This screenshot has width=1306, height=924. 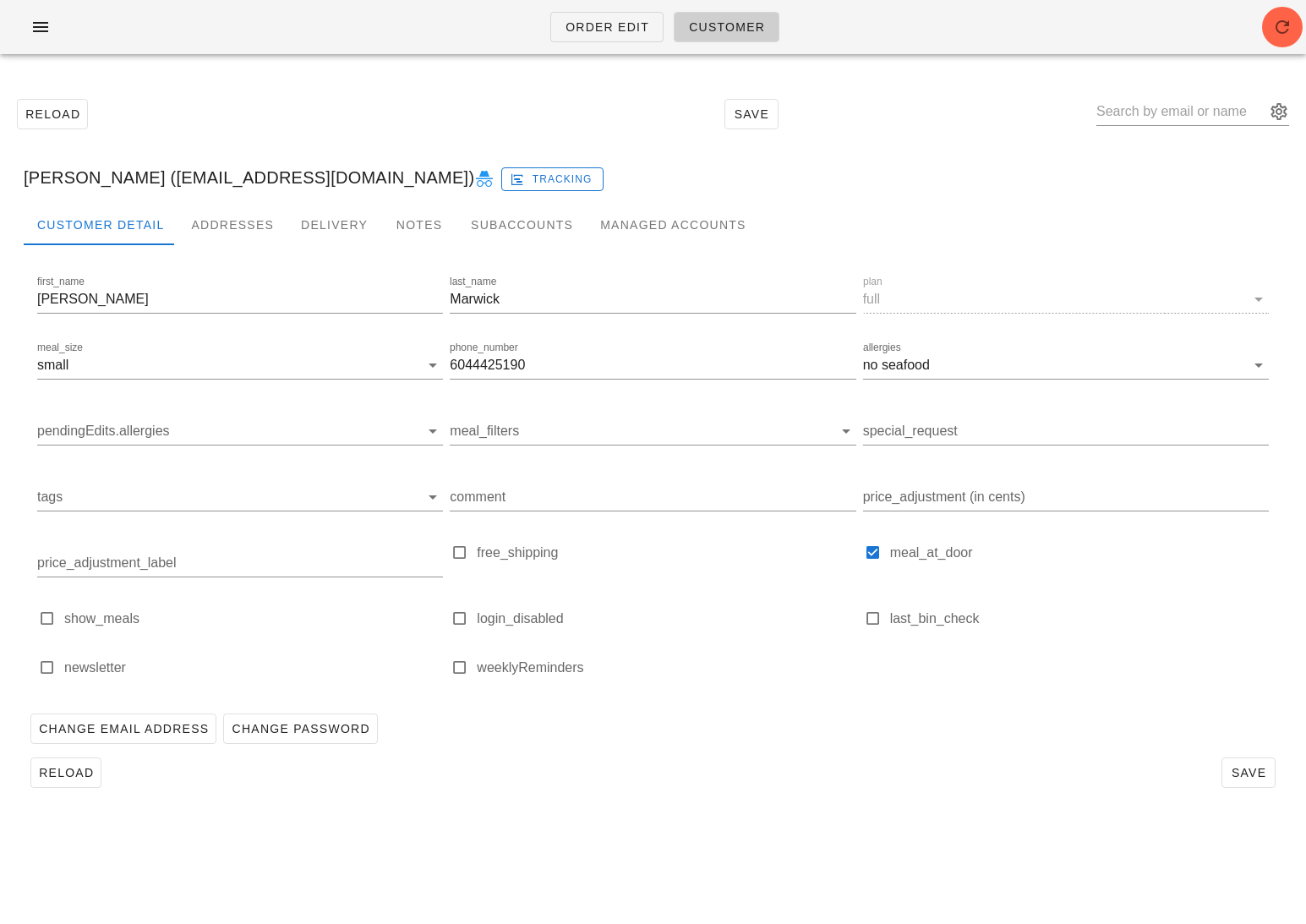 What do you see at coordinates (254, 667) in the screenshot?
I see `label: newsletter` at bounding box center [254, 667].